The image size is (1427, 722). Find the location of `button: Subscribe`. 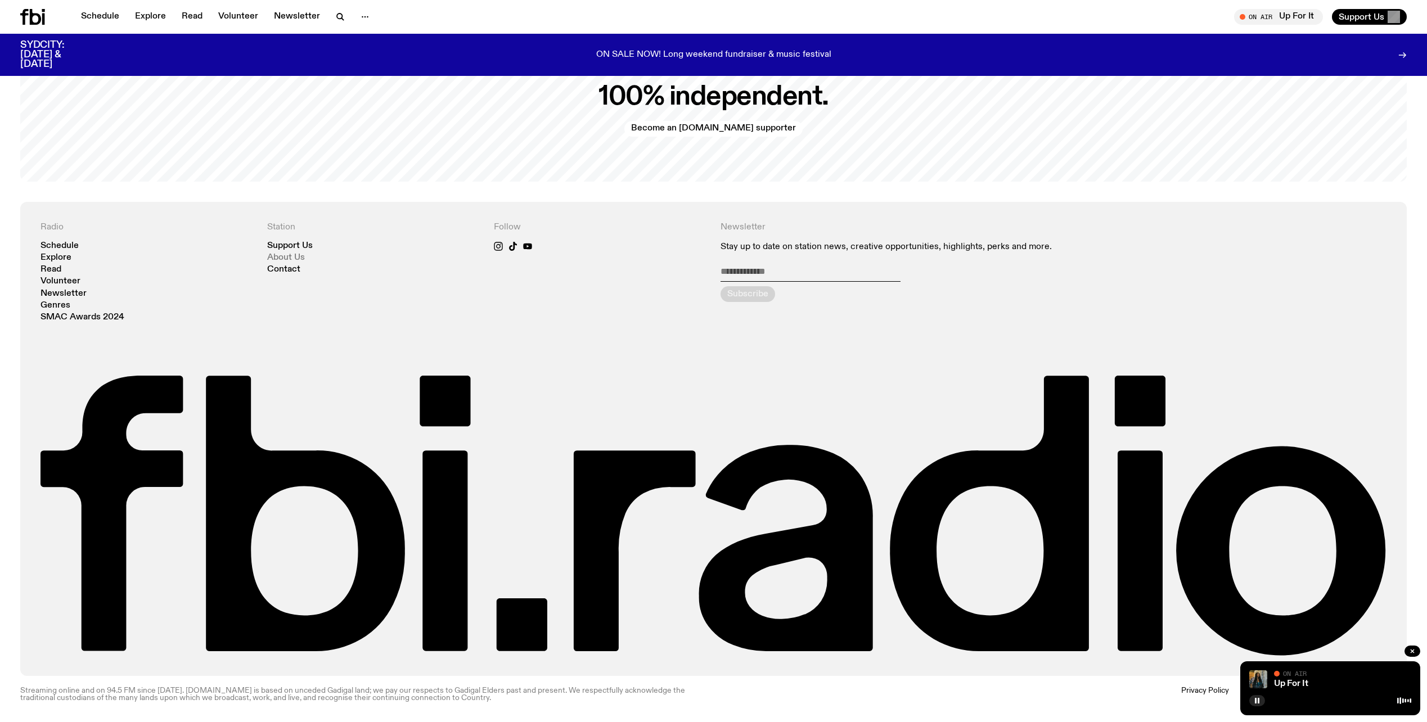

button: Subscribe is located at coordinates (748, 294).